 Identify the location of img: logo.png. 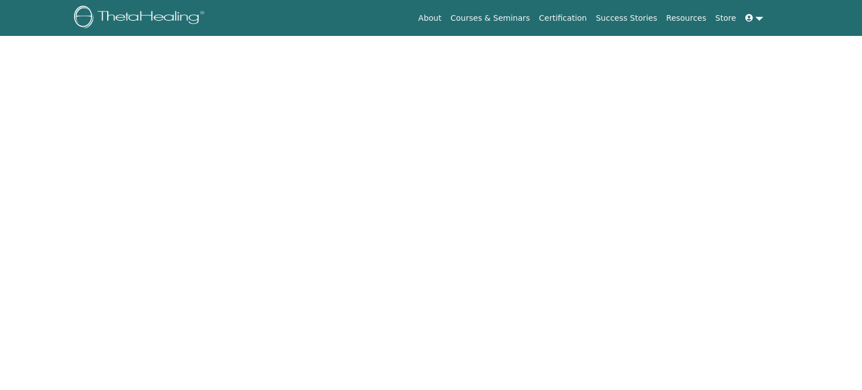
(141, 18).